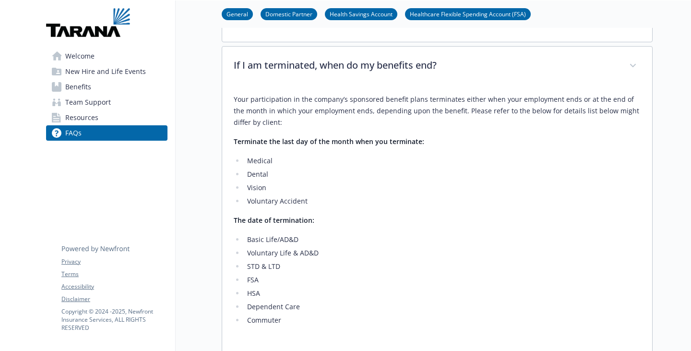 The width and height of the screenshot is (691, 351). I want to click on p: If I am terminated, when do my benefits end?, so click(426, 65).